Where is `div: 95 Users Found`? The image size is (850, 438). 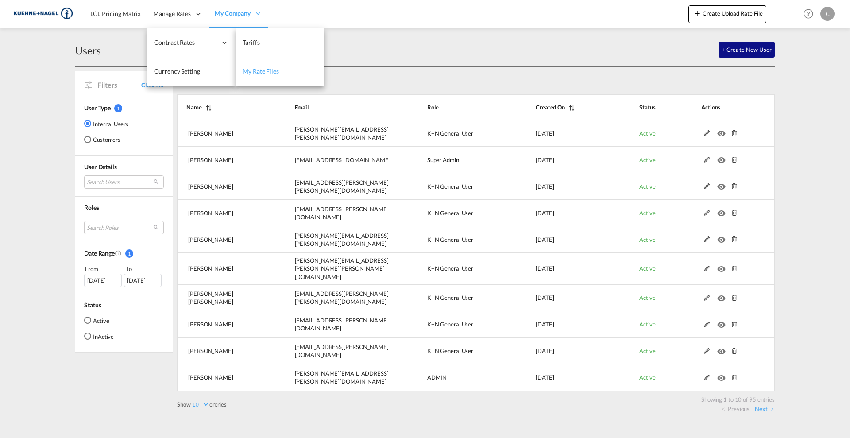
div: 95 Users Found is located at coordinates (446, 79).